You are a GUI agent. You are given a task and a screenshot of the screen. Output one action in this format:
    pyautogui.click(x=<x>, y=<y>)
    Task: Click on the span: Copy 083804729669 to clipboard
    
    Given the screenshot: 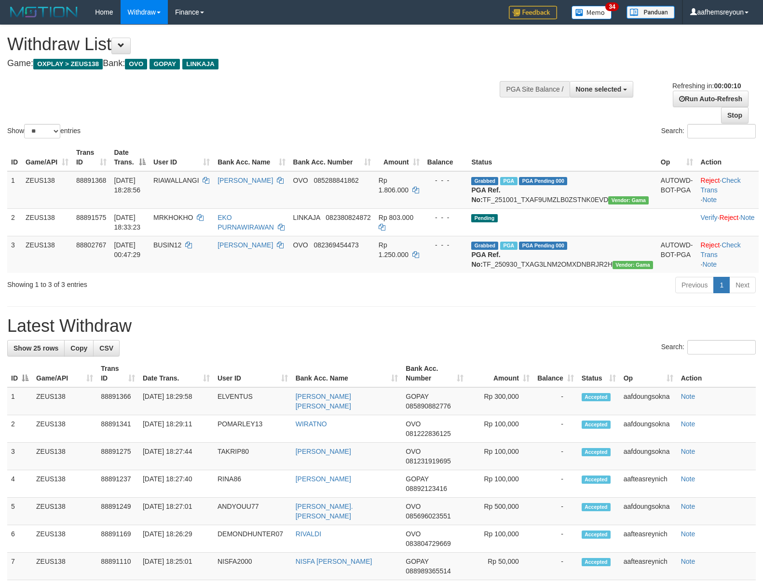 What is the action you would take?
    pyautogui.click(x=428, y=544)
    